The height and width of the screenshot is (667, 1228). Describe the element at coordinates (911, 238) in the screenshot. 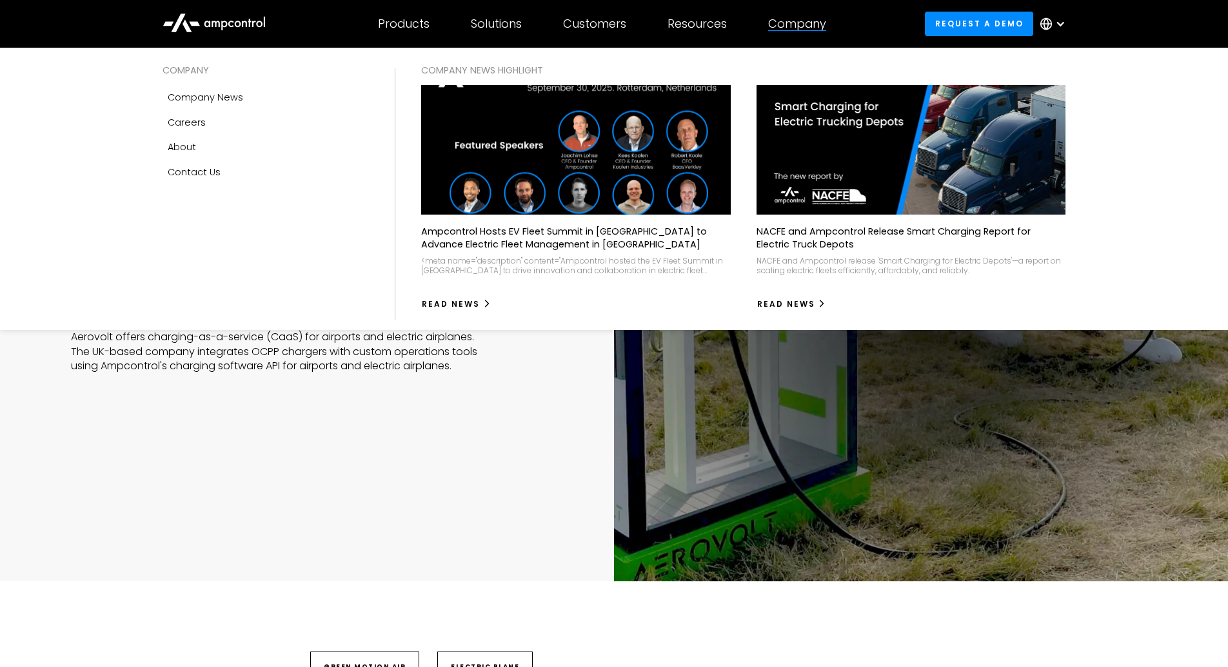

I see `p: NACFE and Ampcontrol Release Smart Charging Report for Electric Truck Depots` at that location.